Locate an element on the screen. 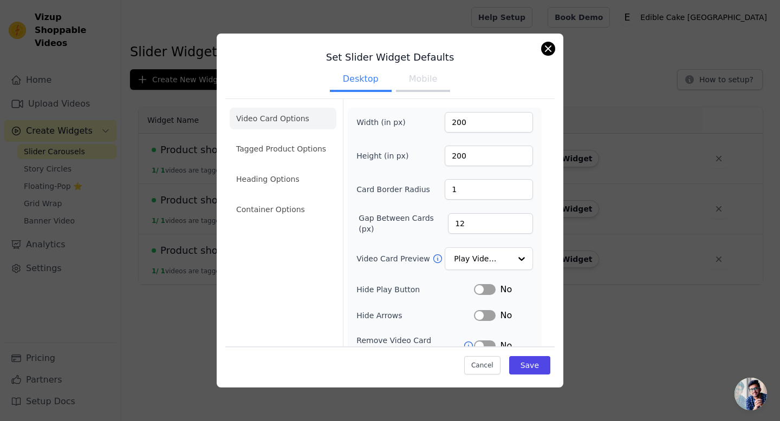 The height and width of the screenshot is (421, 780). h3: Set Slider Widget Defaults is located at coordinates (390, 57).